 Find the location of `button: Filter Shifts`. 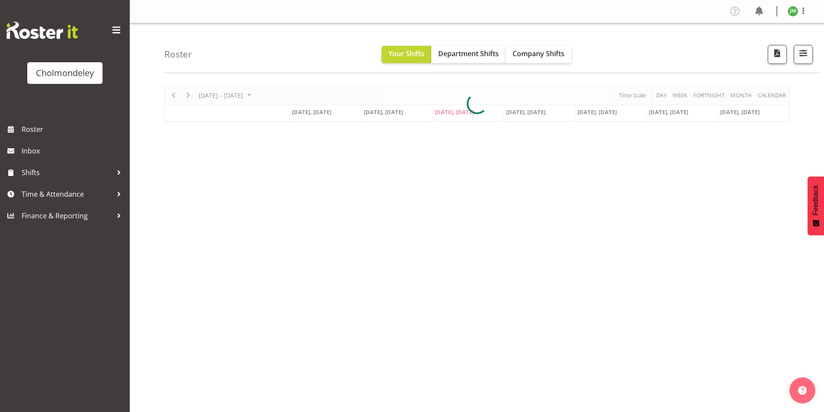

button: Filter Shifts is located at coordinates (804, 55).